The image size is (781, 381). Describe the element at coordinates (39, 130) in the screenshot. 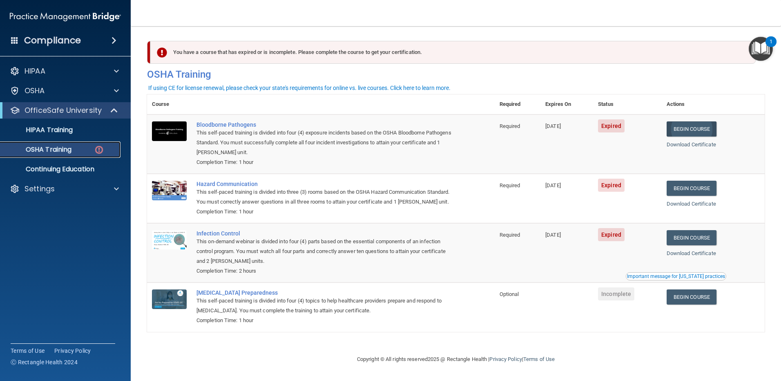

I see `p: HIPAA Training` at that location.